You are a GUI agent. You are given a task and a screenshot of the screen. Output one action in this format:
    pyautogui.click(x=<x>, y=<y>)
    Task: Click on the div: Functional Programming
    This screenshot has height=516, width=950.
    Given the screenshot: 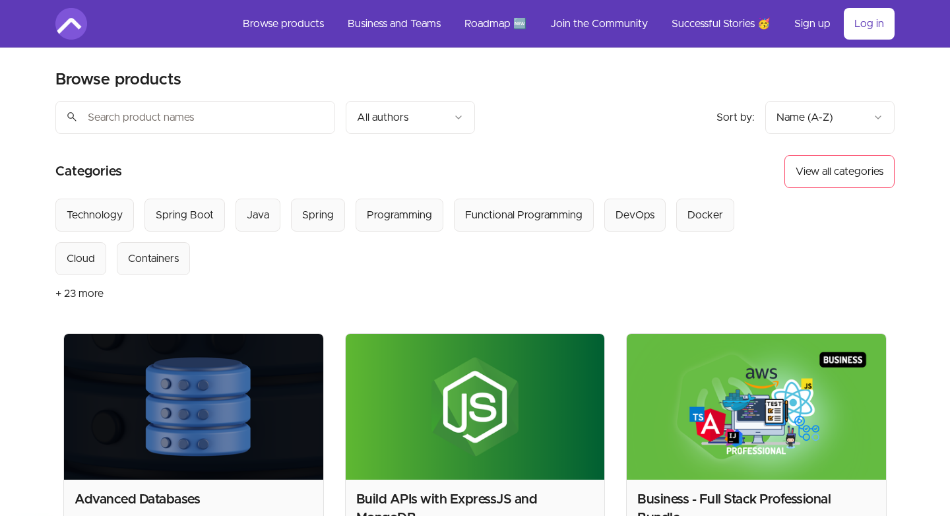 What is the action you would take?
    pyautogui.click(x=524, y=215)
    